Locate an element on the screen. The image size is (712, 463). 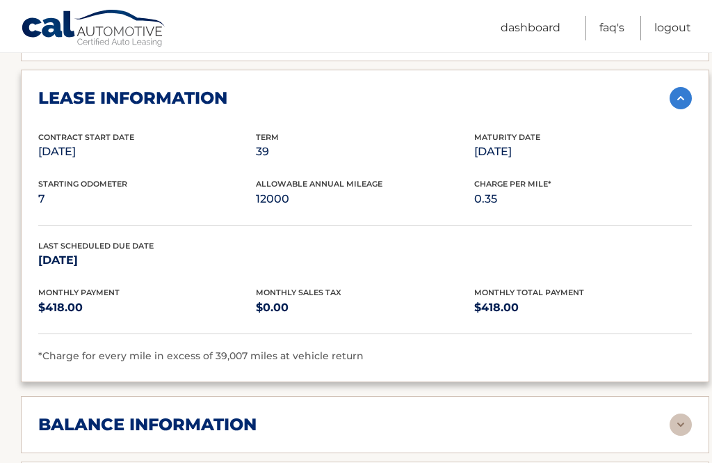
span: *Charge for every mile in excess of 39,007 miles at vehicle return is located at coordinates (201, 355).